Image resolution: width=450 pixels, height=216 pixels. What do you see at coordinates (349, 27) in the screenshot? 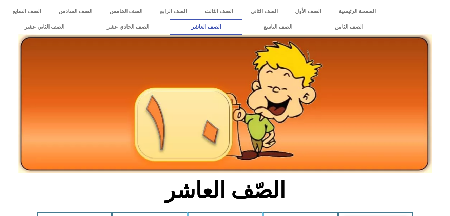
I see `a: الصف الثامن` at bounding box center [349, 27].